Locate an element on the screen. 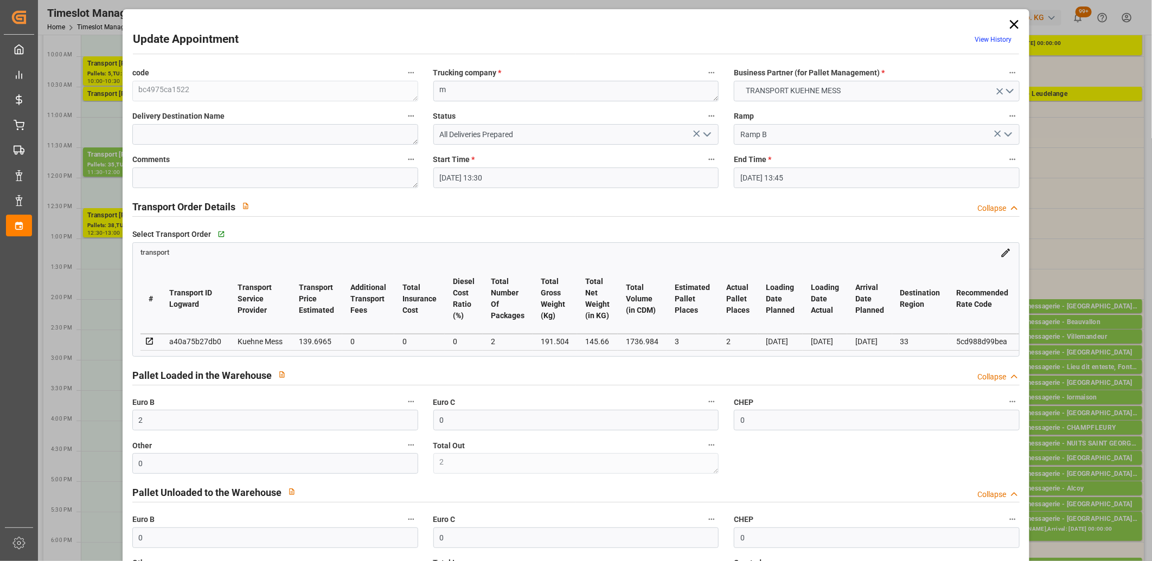 The width and height of the screenshot is (1152, 561). th: Total Net Weight (in KG) is located at coordinates (597, 299).